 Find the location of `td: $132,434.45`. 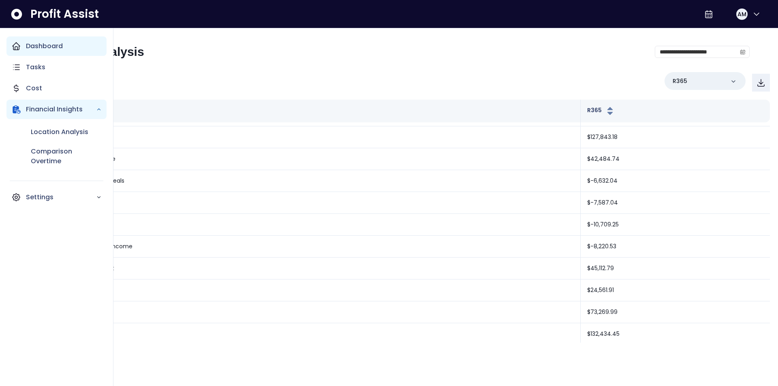

td: $132,434.45 is located at coordinates (675, 334).